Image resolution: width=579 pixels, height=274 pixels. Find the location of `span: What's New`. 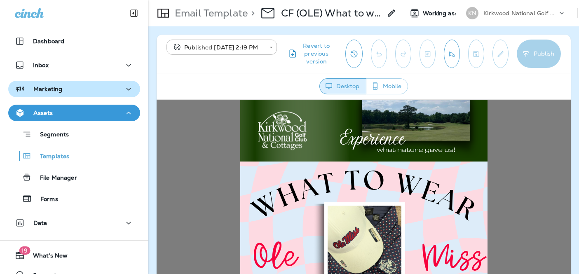

span: What's New is located at coordinates (46, 257).